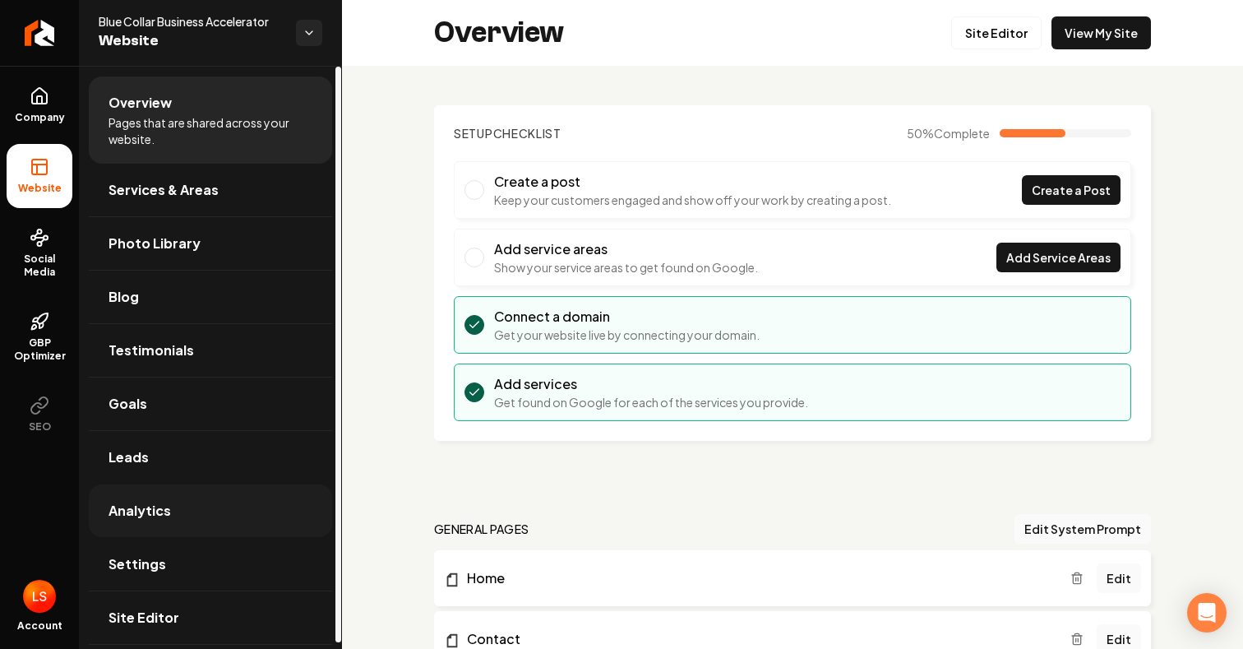 This screenshot has height=649, width=1243. I want to click on span: Company, so click(39, 118).